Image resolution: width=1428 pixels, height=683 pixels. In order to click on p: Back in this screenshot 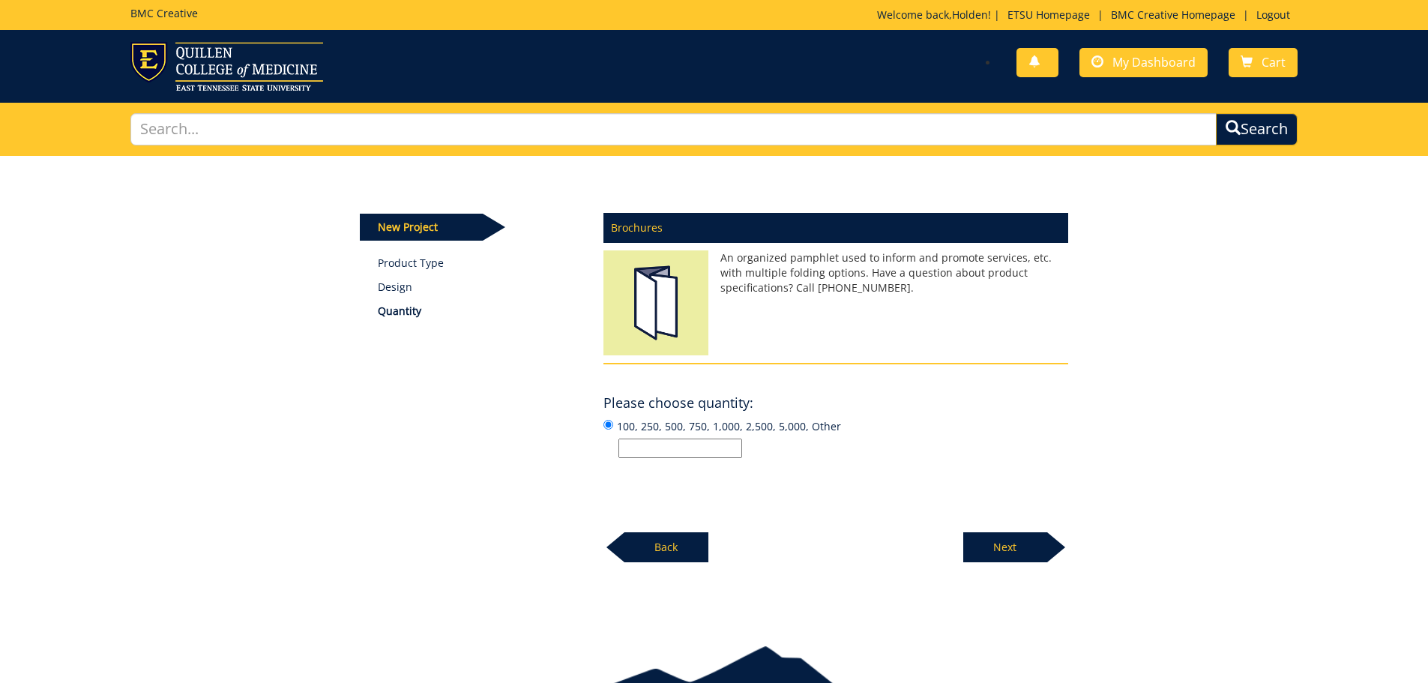, I will do `click(666, 547)`.